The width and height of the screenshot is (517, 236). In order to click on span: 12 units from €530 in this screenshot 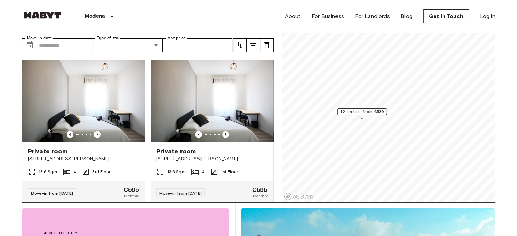, I will do `click(361, 112)`.